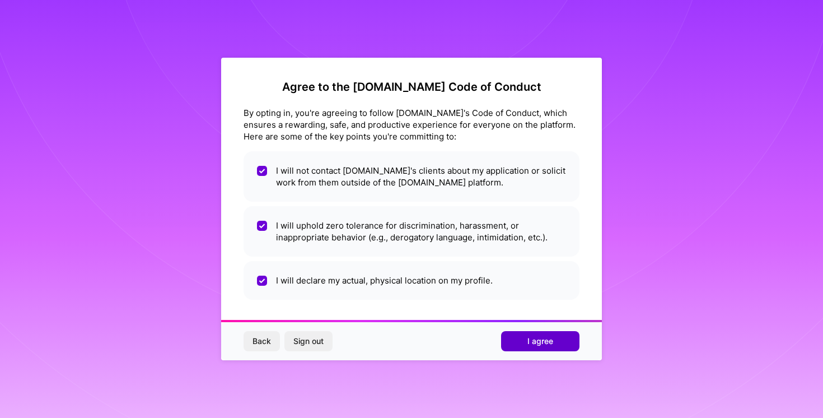 Image resolution: width=823 pixels, height=418 pixels. Describe the element at coordinates (540, 341) in the screenshot. I see `span: I agree` at that location.